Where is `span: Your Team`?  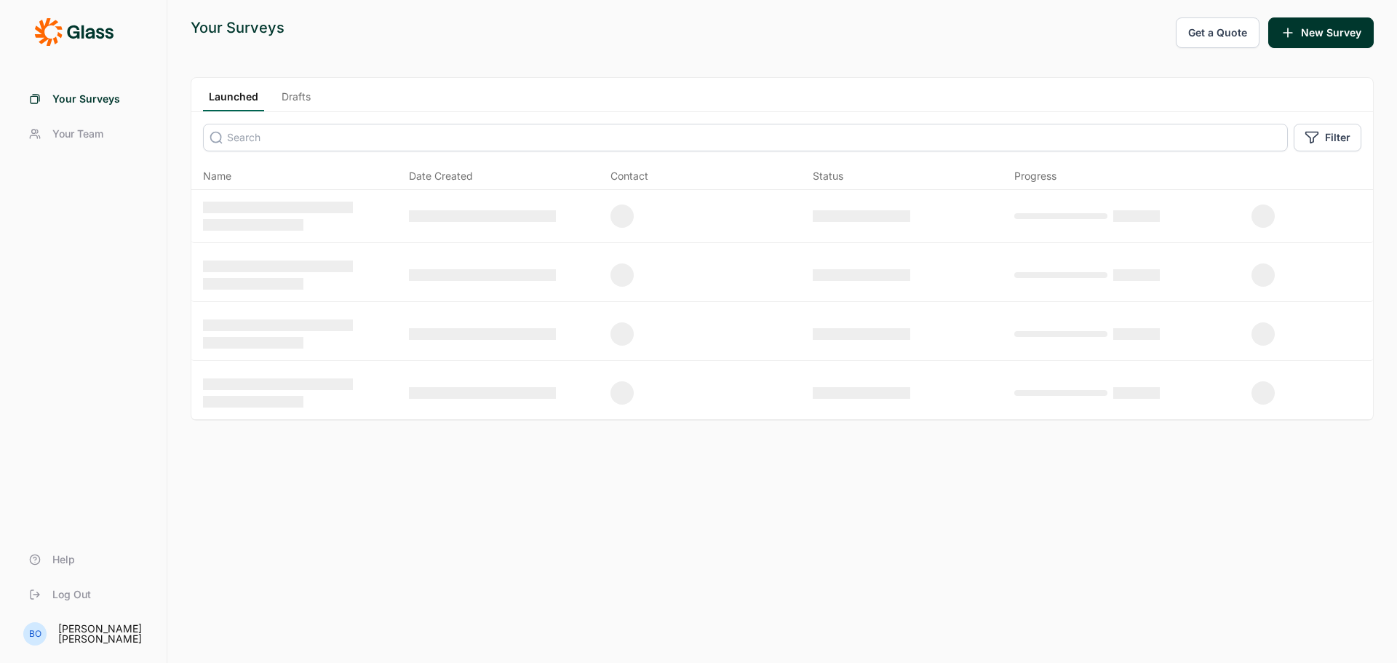
span: Your Team is located at coordinates (78, 134).